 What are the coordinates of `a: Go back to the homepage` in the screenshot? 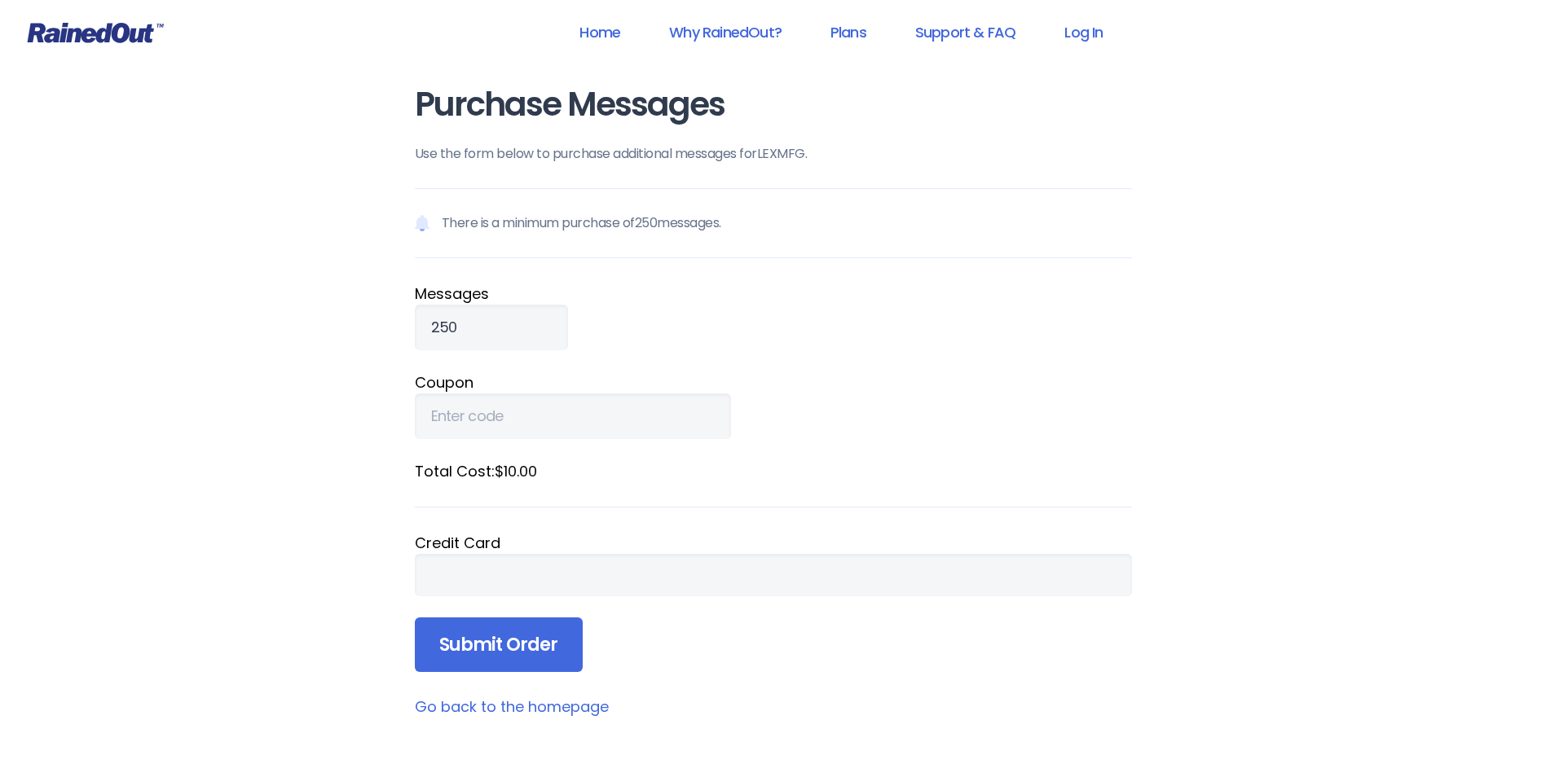 It's located at (512, 707).